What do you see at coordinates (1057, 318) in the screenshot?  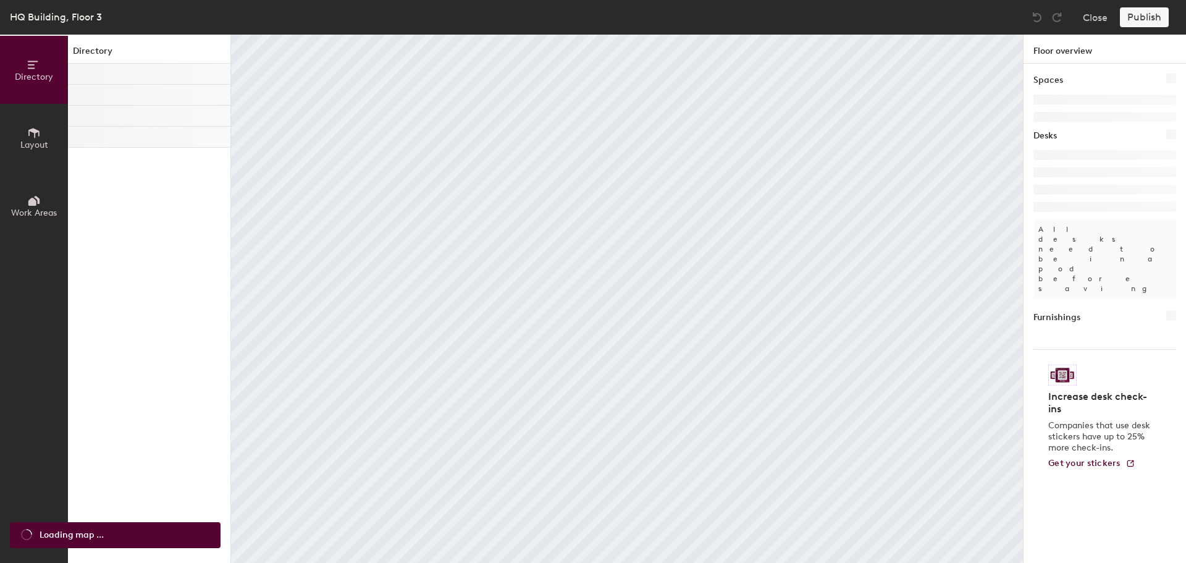 I see `h1: Furnishings` at bounding box center [1057, 318].